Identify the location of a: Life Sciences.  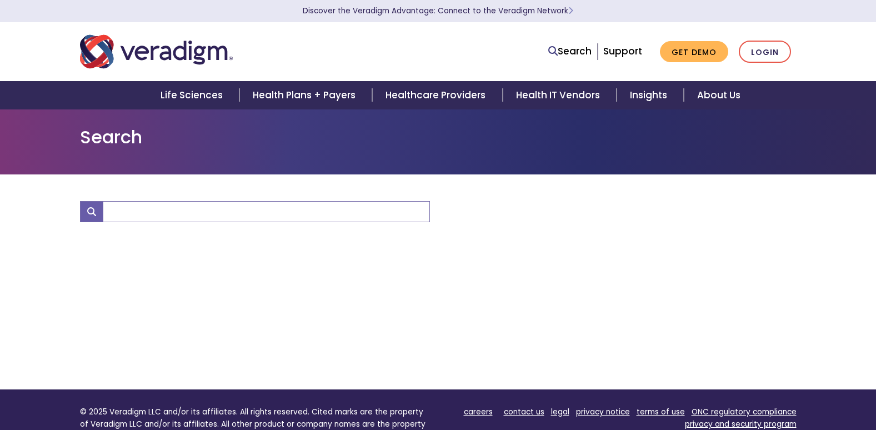
(193, 95).